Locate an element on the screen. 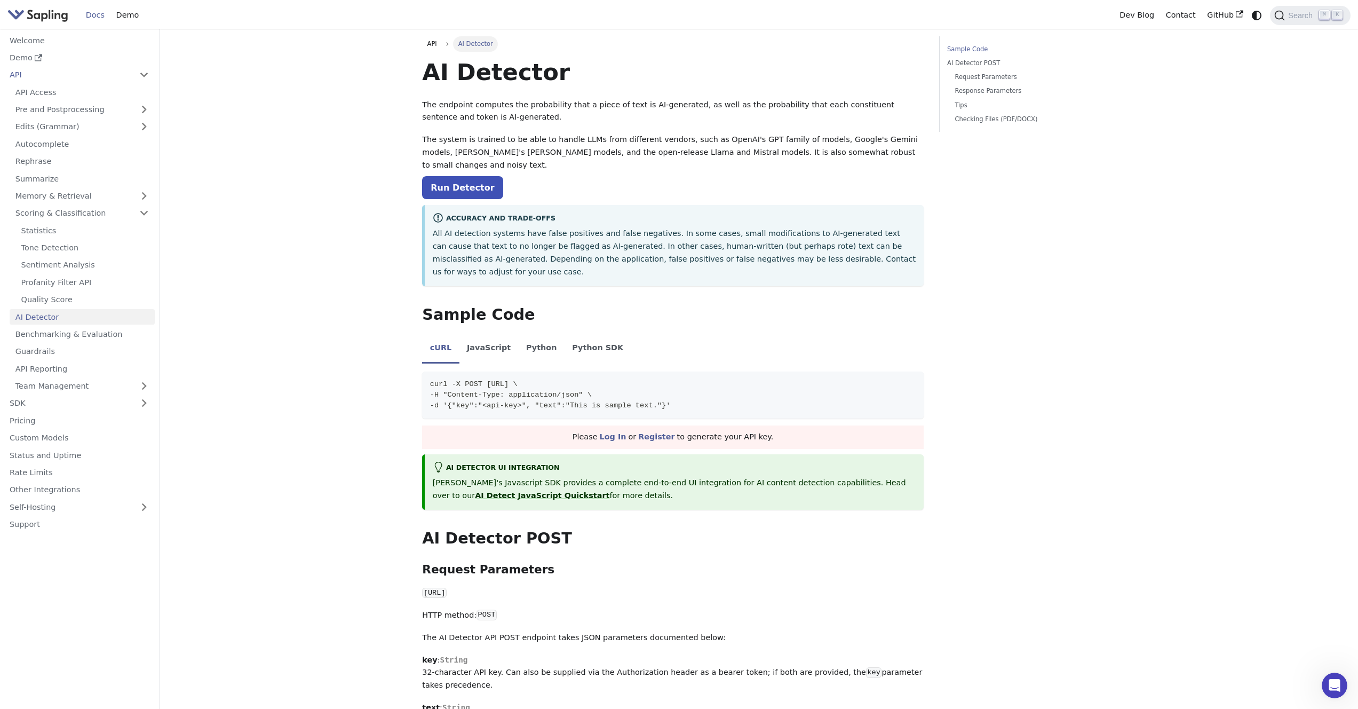  a: Run Detector is located at coordinates (462, 187).